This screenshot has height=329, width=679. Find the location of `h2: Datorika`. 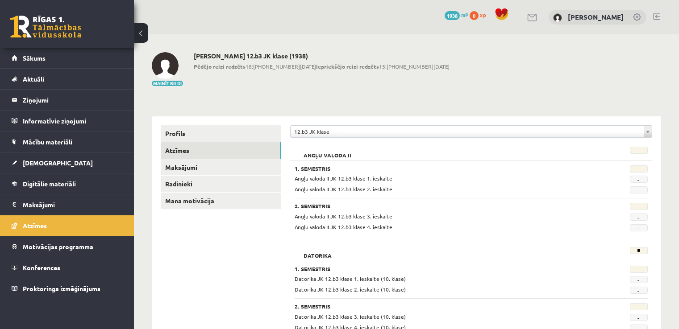

h2: Datorika is located at coordinates (317, 252).